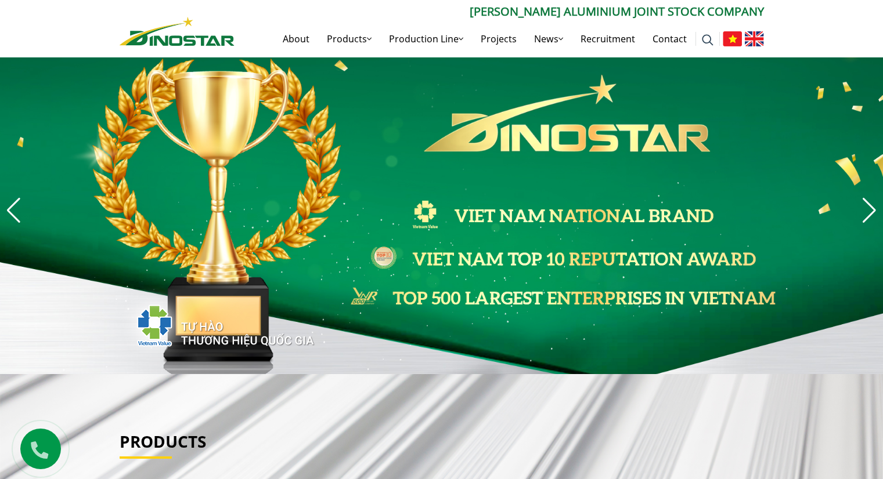 The height and width of the screenshot is (479, 883). Describe the element at coordinates (869, 211) in the screenshot. I see `div: Next slide` at that location.